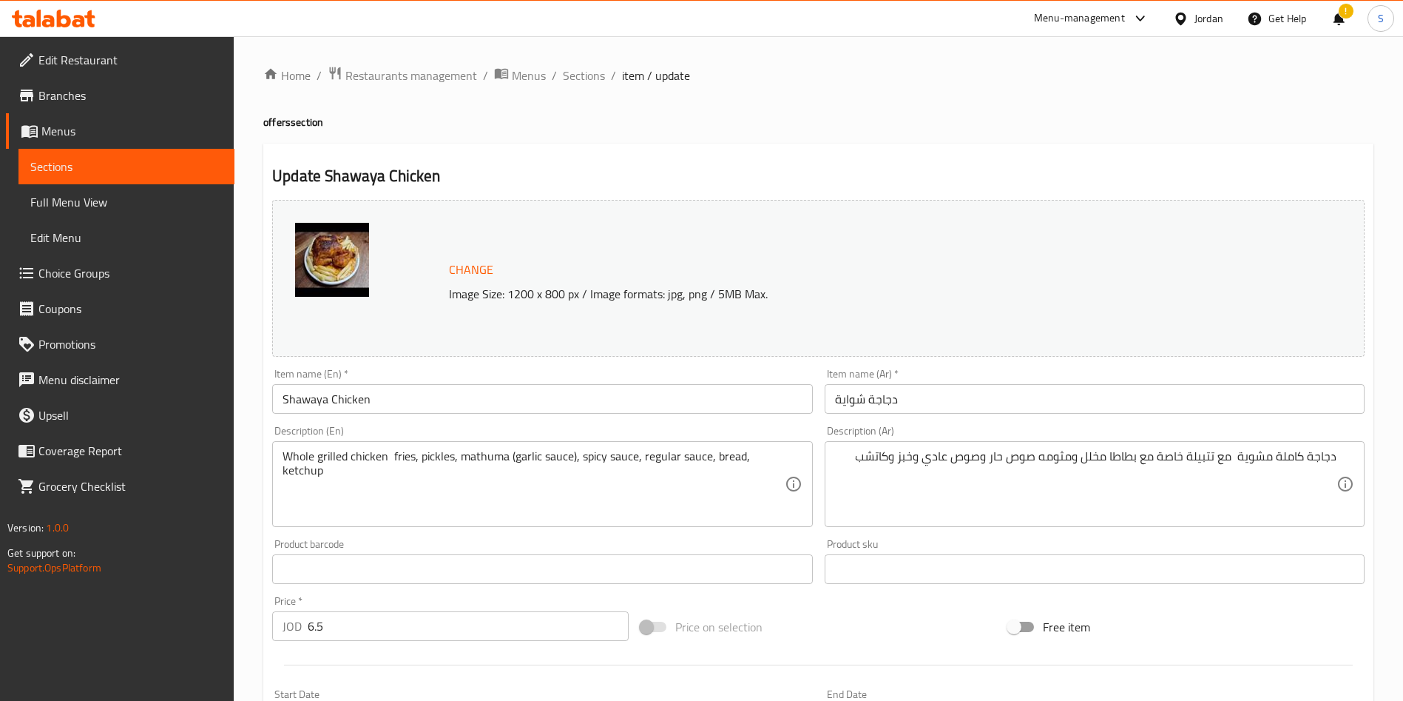  Describe the element at coordinates (411, 75) in the screenshot. I see `span: Restaurants management` at that location.